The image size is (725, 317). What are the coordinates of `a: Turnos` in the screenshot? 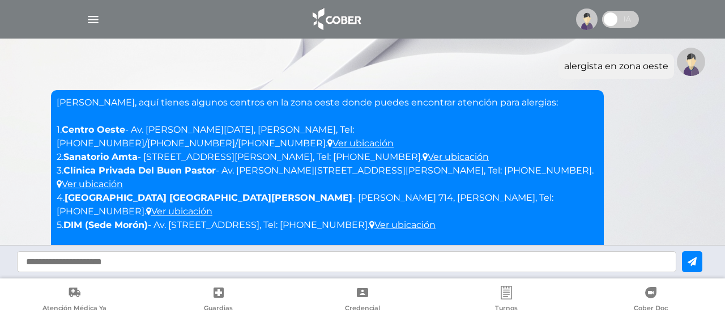 It's located at (507, 300).